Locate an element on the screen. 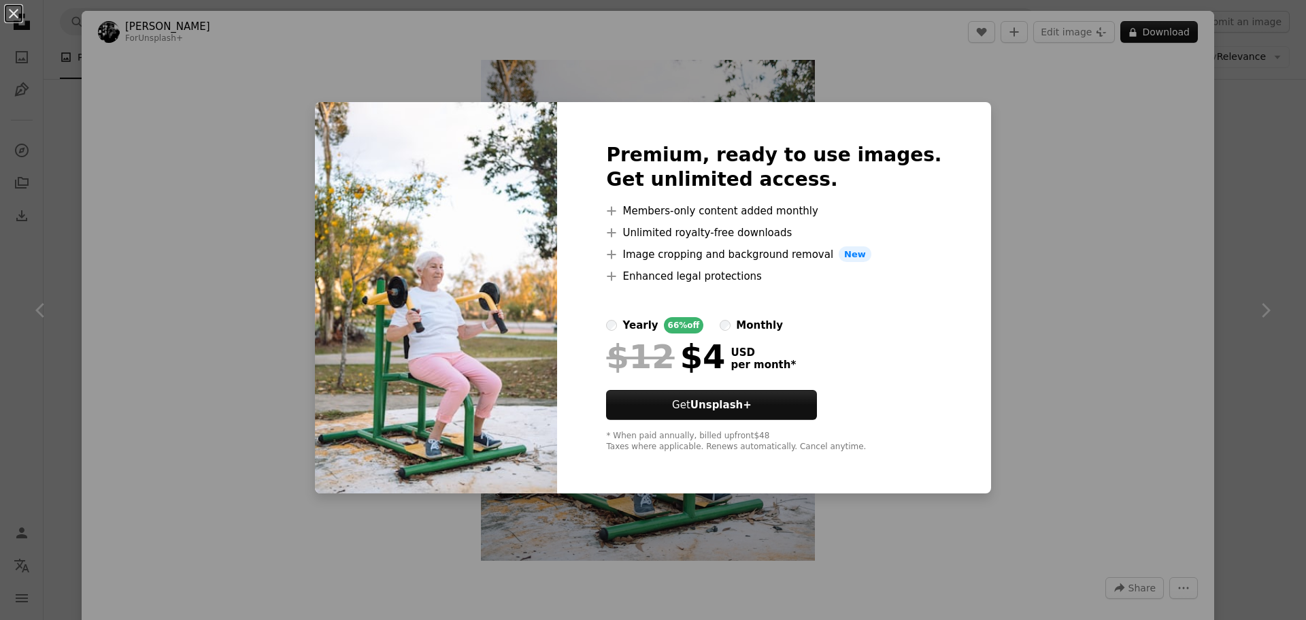 This screenshot has height=620, width=1306. li: Members-only content added monthly is located at coordinates (774, 211).